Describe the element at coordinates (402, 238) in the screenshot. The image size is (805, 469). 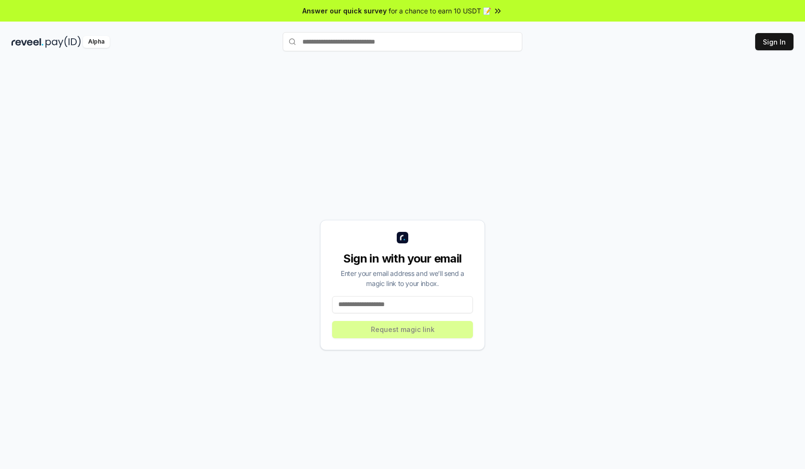
I see `img: logo_small` at that location.